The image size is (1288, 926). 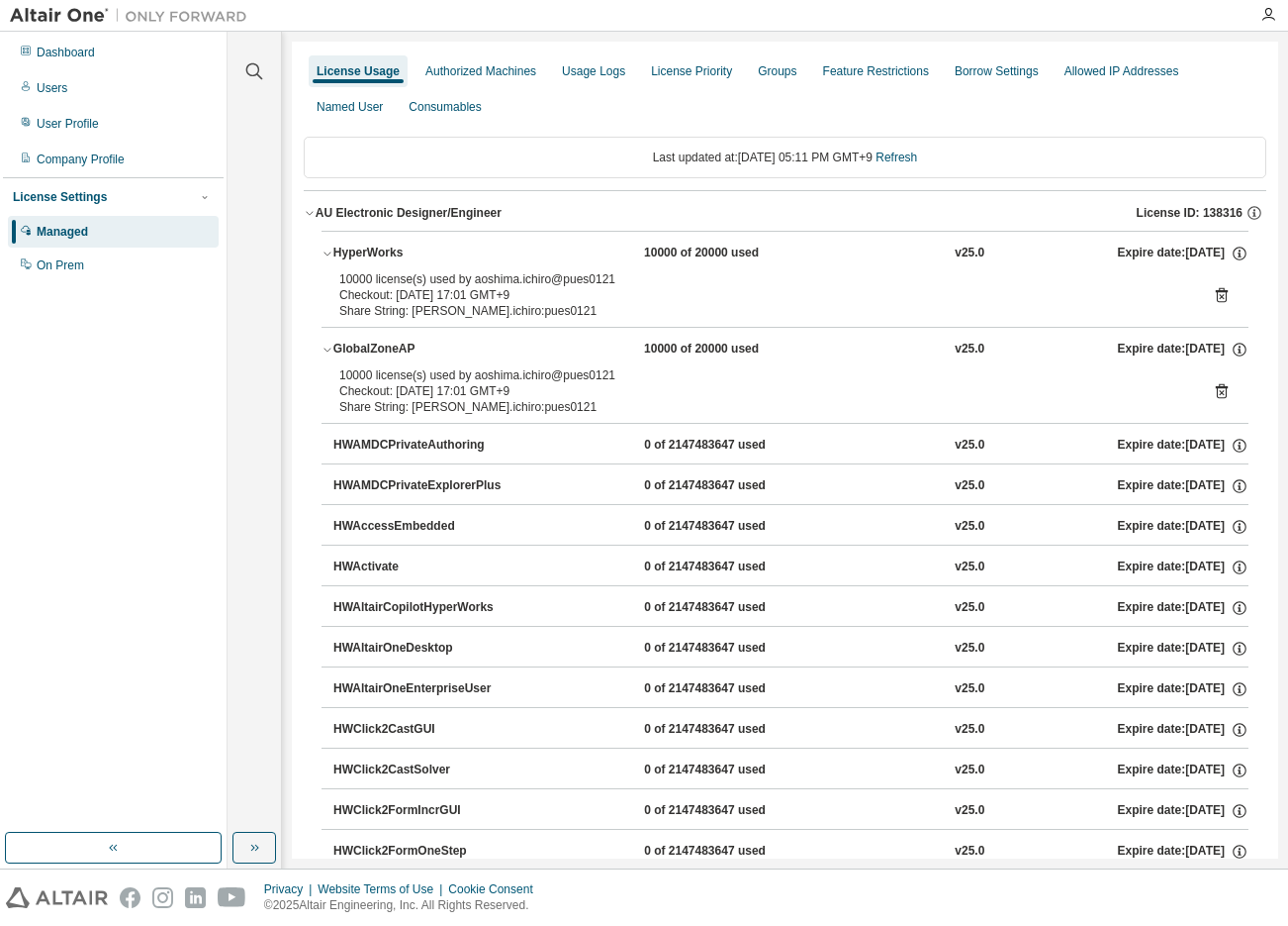 I want to click on img: youtube.svg, so click(x=232, y=897).